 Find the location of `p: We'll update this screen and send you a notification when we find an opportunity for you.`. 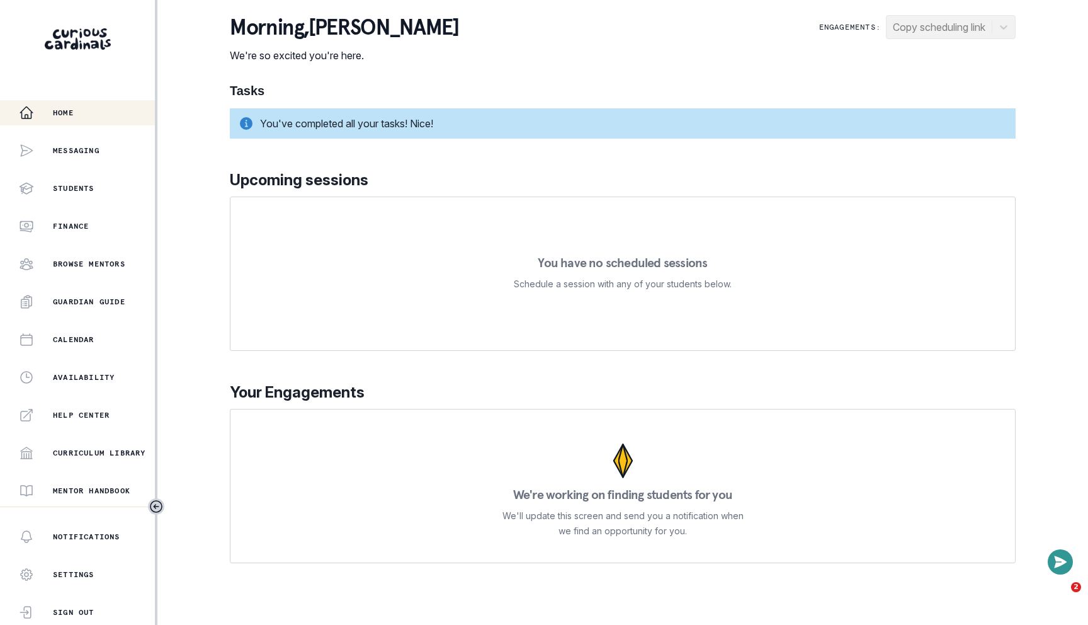

p: We'll update this screen and send you a notification when we find an opportunity for you. is located at coordinates (623, 523).